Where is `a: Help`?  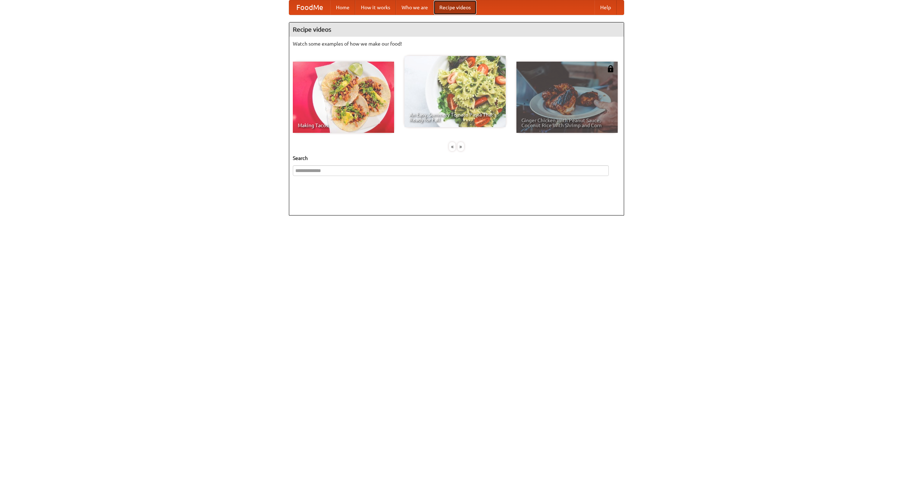 a: Help is located at coordinates (605, 7).